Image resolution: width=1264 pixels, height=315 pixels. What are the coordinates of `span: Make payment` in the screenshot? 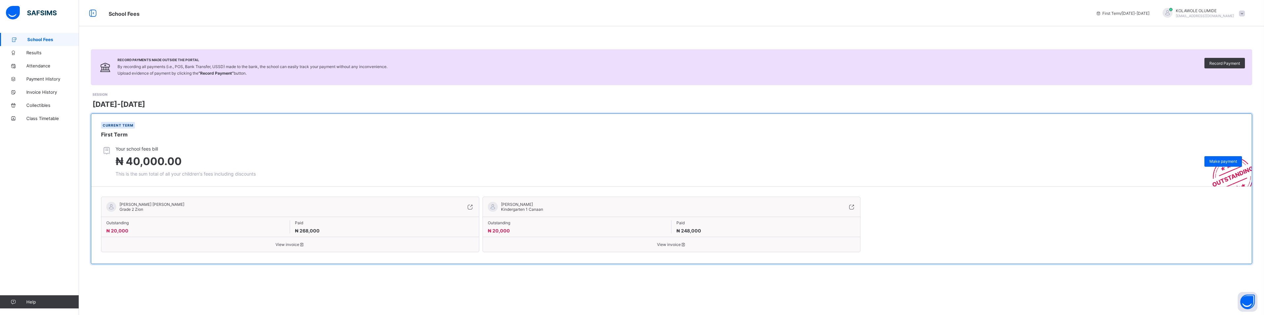 It's located at (1223, 161).